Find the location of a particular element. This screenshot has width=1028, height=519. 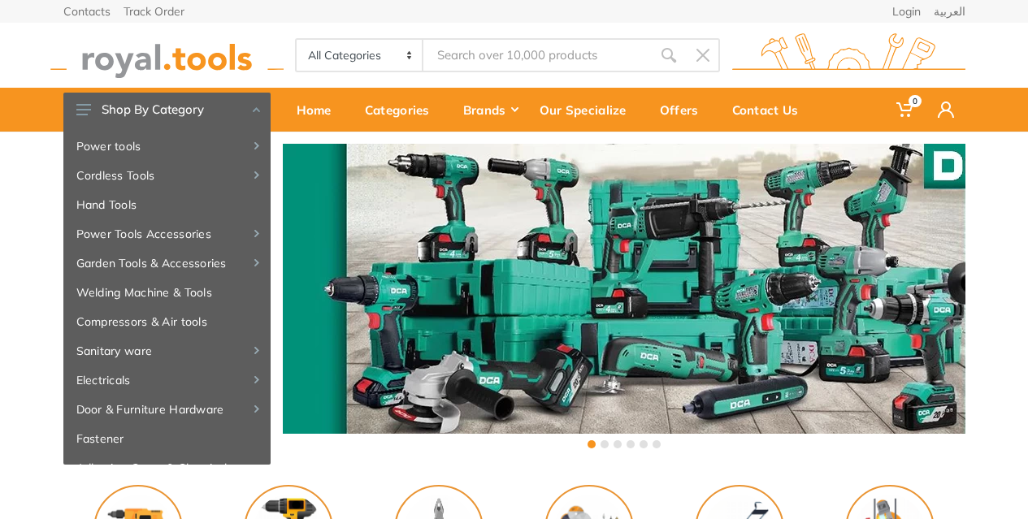

span: 0 is located at coordinates (915, 101).